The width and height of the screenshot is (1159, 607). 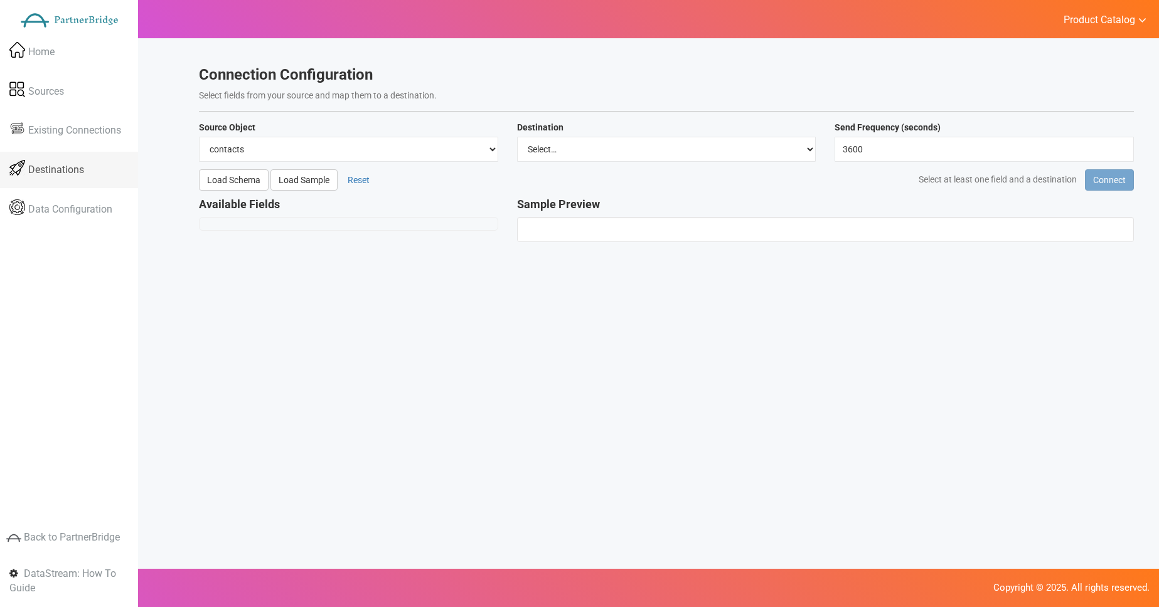 I want to click on label: Destination, so click(x=540, y=127).